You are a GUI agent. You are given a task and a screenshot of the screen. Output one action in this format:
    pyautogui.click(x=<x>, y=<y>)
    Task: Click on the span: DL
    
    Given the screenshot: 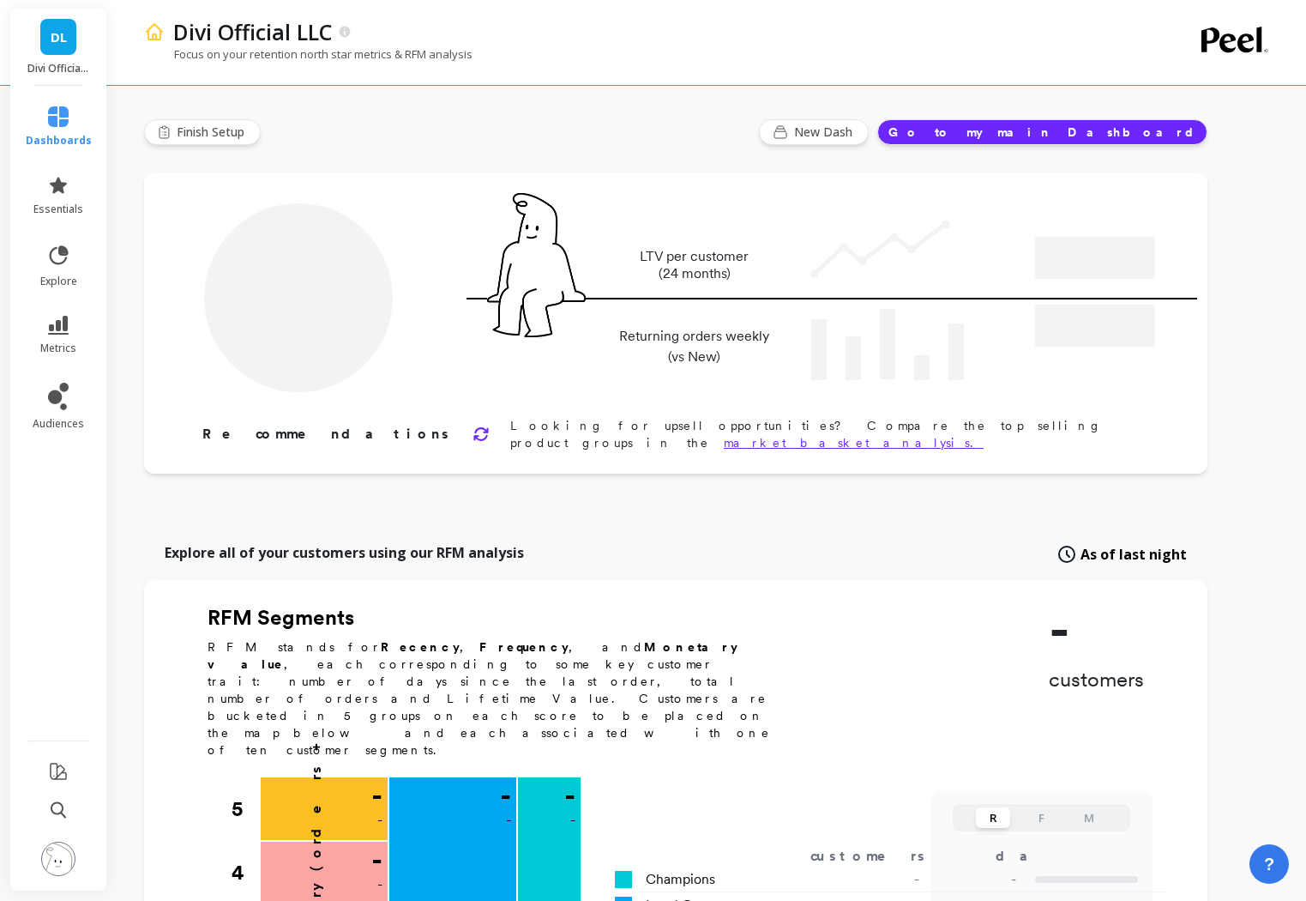 What is the action you would take?
    pyautogui.click(x=58, y=37)
    